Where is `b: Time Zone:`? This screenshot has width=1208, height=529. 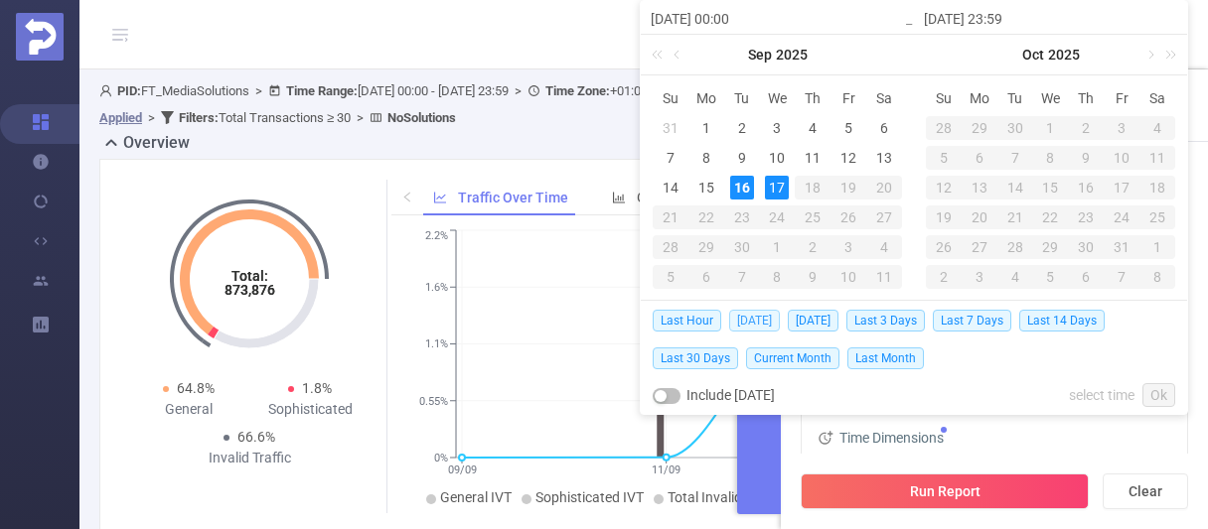 b: Time Zone: is located at coordinates (577, 90).